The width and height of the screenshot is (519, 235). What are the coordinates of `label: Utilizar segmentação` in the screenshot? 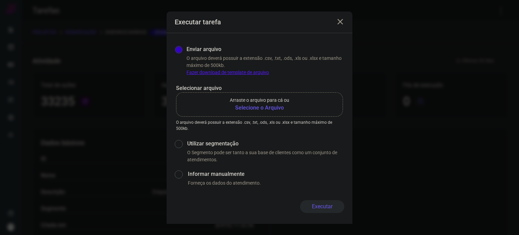 It's located at (265, 143).